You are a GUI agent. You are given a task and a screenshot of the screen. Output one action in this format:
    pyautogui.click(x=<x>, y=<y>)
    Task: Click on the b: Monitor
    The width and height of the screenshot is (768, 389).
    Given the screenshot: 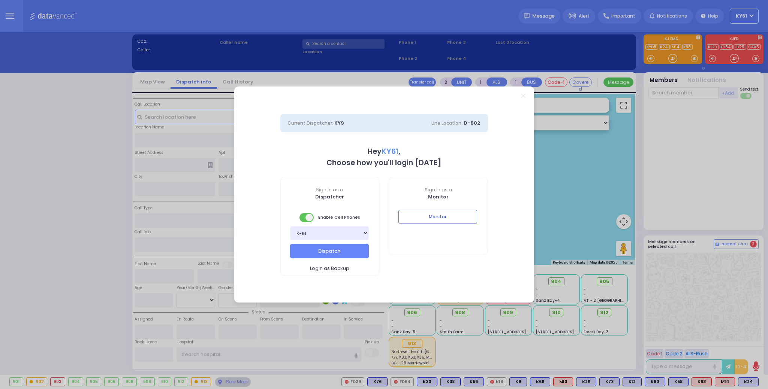 What is the action you would take?
    pyautogui.click(x=438, y=197)
    